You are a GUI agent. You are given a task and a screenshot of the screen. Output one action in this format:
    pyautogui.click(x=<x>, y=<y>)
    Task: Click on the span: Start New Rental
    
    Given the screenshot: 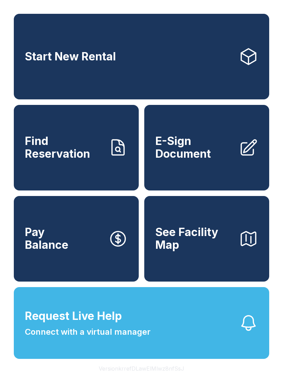 What is the action you would take?
    pyautogui.click(x=70, y=57)
    